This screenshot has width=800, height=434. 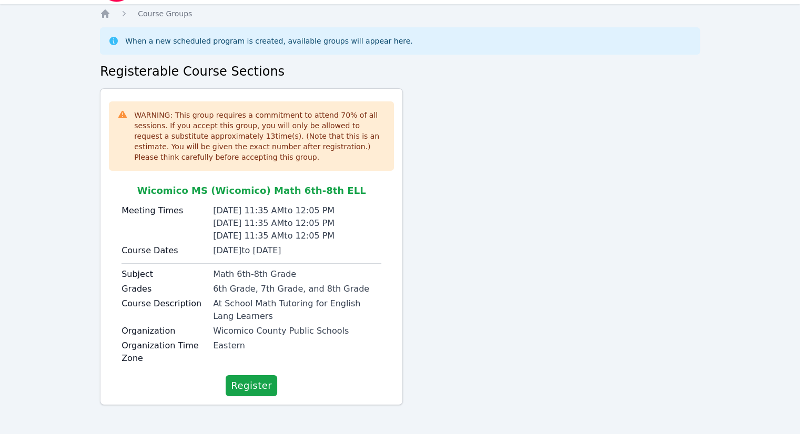 I want to click on label: Course Description, so click(x=164, y=304).